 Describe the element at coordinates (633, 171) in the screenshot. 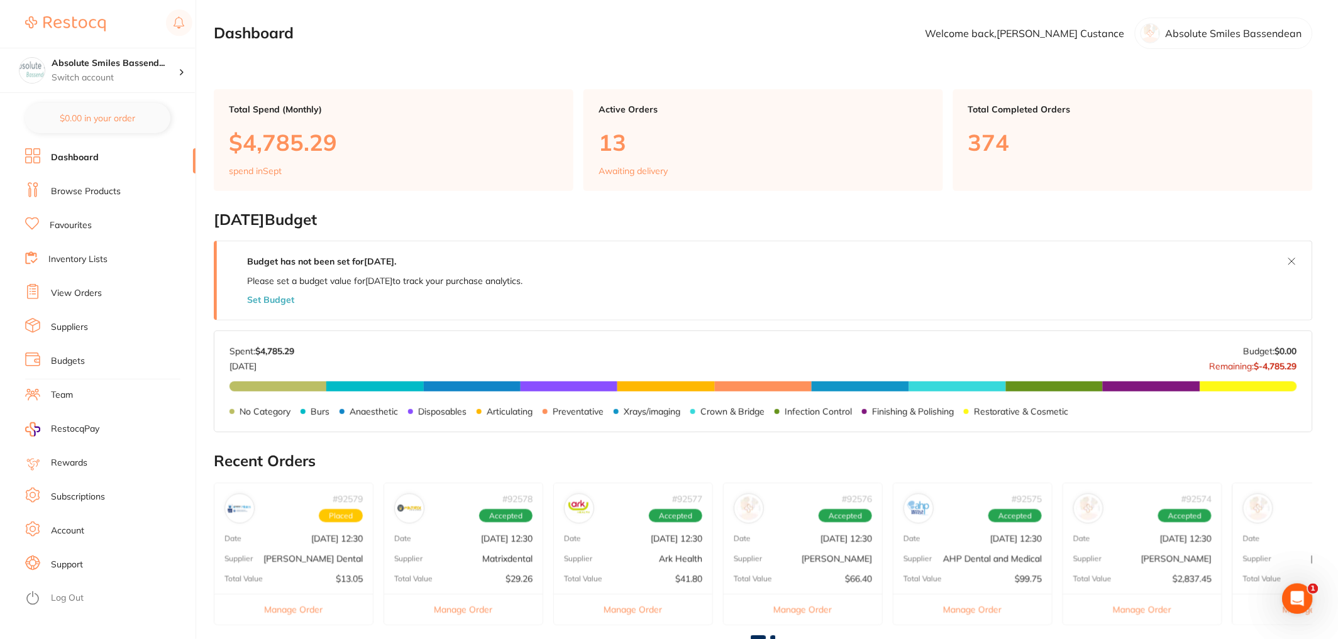

I see `p: Awaiting delivery` at that location.